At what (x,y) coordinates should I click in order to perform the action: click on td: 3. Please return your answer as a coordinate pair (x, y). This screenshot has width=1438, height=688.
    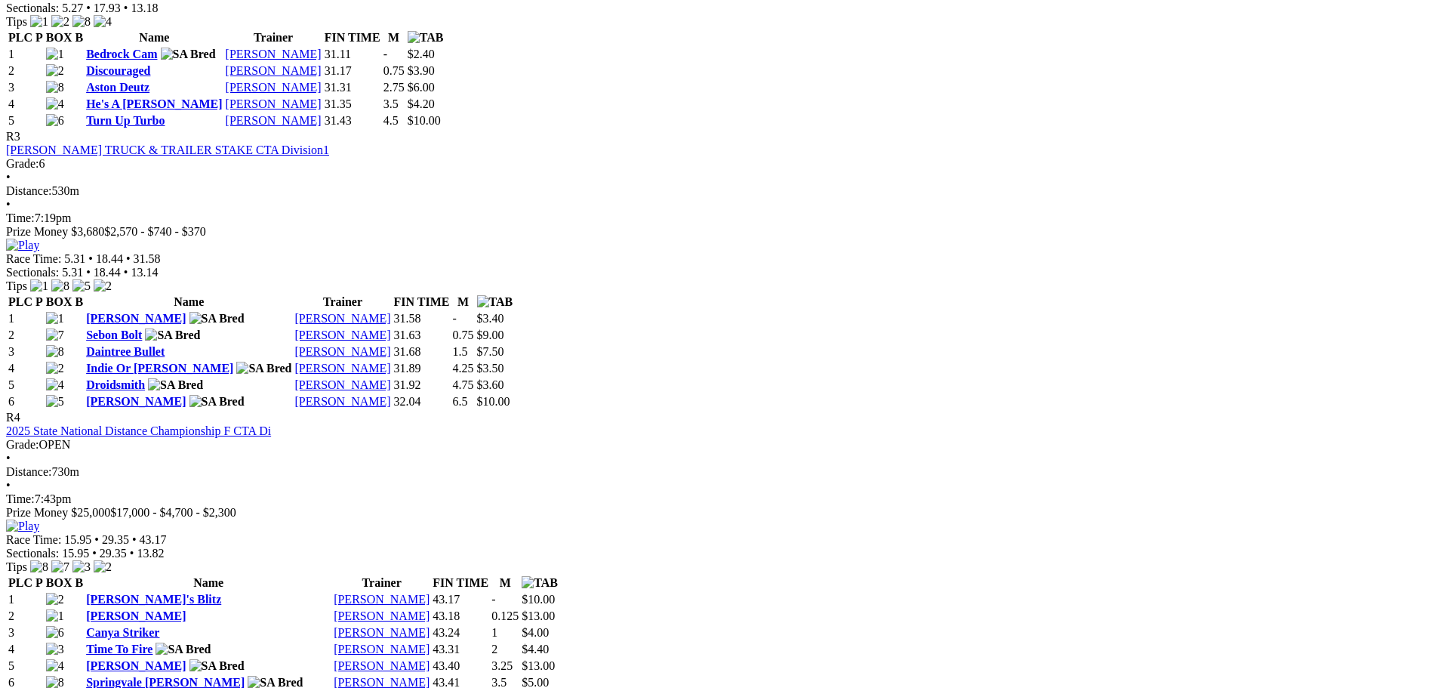
    Looking at the image, I should click on (26, 633).